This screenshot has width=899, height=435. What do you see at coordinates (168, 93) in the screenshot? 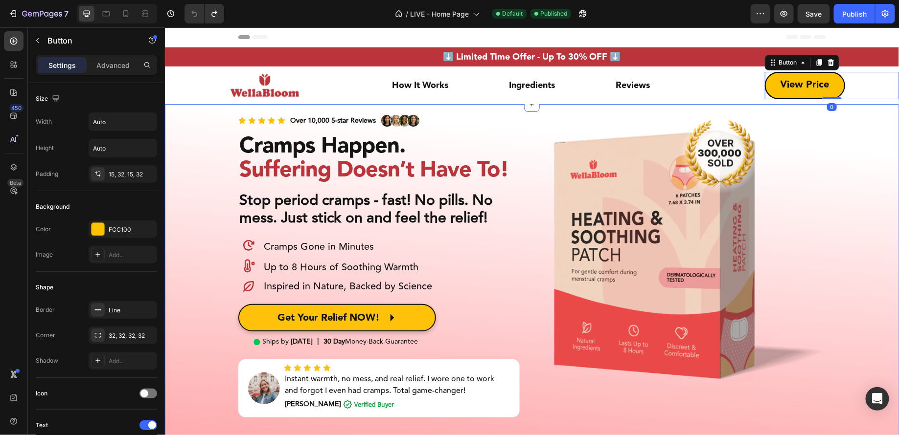
I see `p: Over 10,000 5-star Reviews` at bounding box center [168, 93].